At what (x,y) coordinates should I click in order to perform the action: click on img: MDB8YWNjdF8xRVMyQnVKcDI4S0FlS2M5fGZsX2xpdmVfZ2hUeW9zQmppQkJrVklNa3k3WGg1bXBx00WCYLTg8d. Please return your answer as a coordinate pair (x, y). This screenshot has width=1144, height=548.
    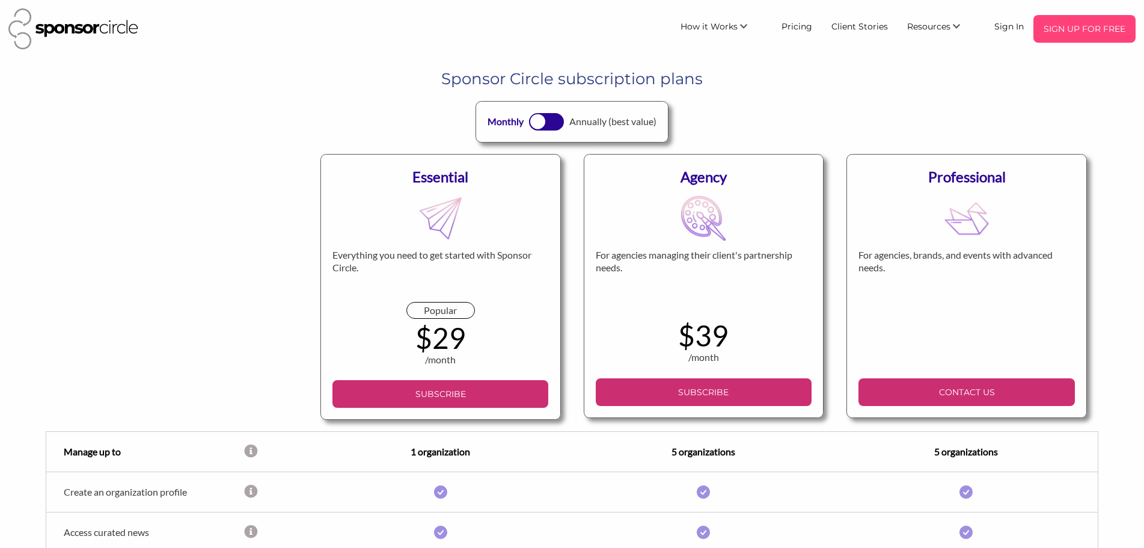
    Looking at the image, I should click on (441, 218).